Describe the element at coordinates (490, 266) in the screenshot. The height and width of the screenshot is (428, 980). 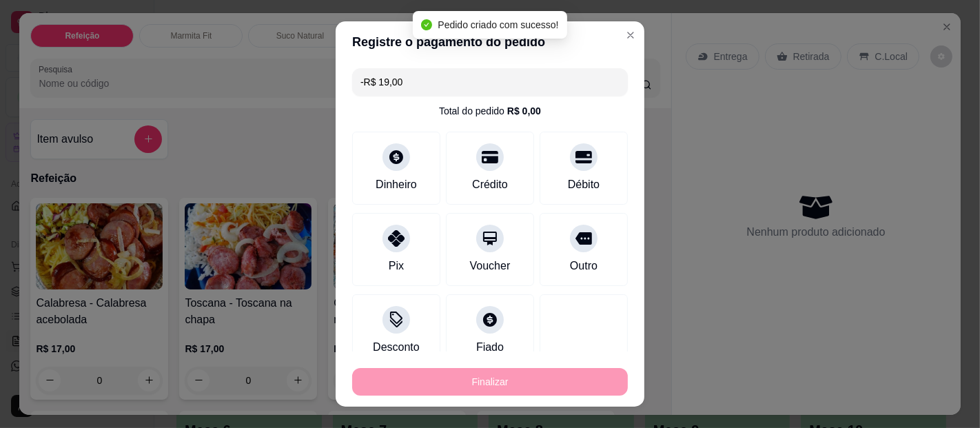
I see `div: Voucher` at that location.